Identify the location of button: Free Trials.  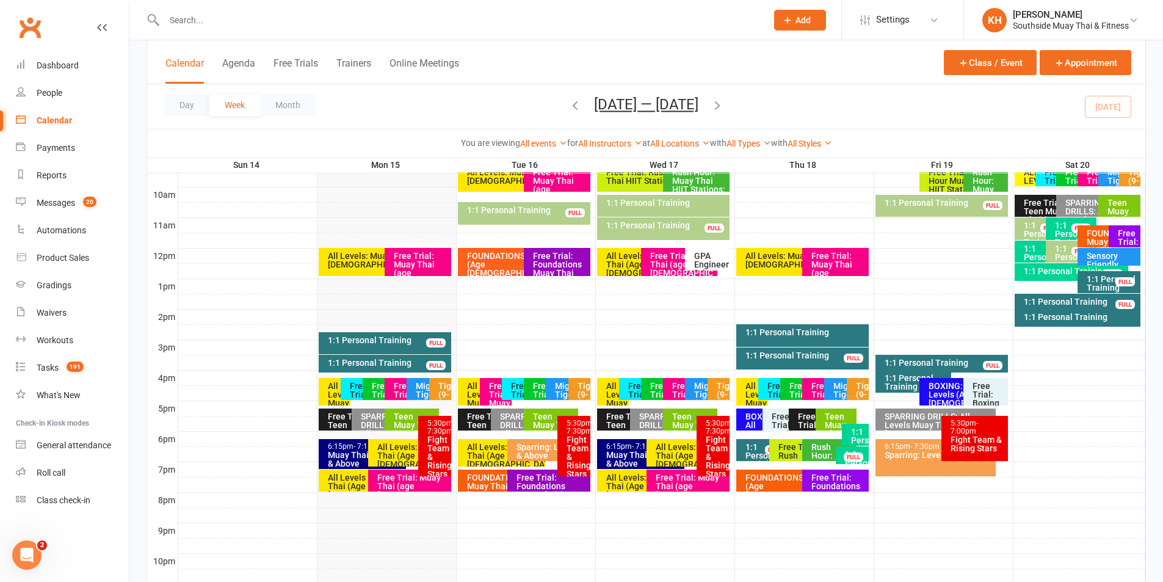
(296, 70).